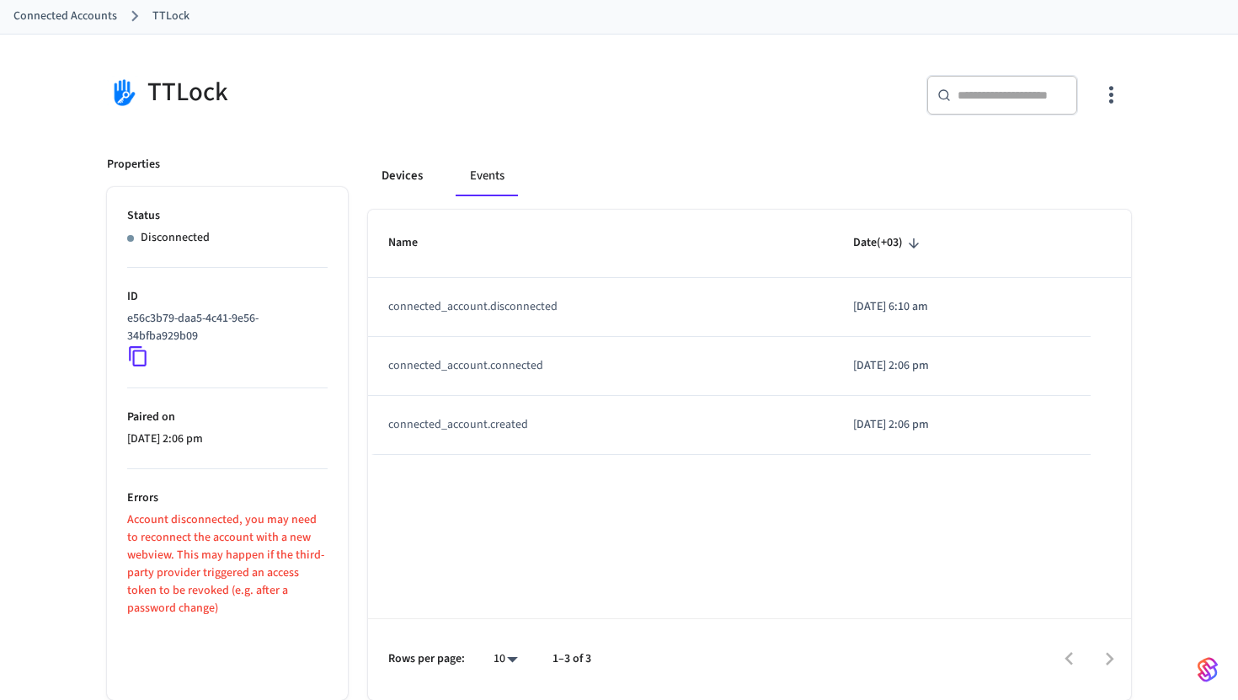 This screenshot has height=700, width=1238. What do you see at coordinates (227, 417) in the screenshot?
I see `p: Paired on` at bounding box center [227, 417].